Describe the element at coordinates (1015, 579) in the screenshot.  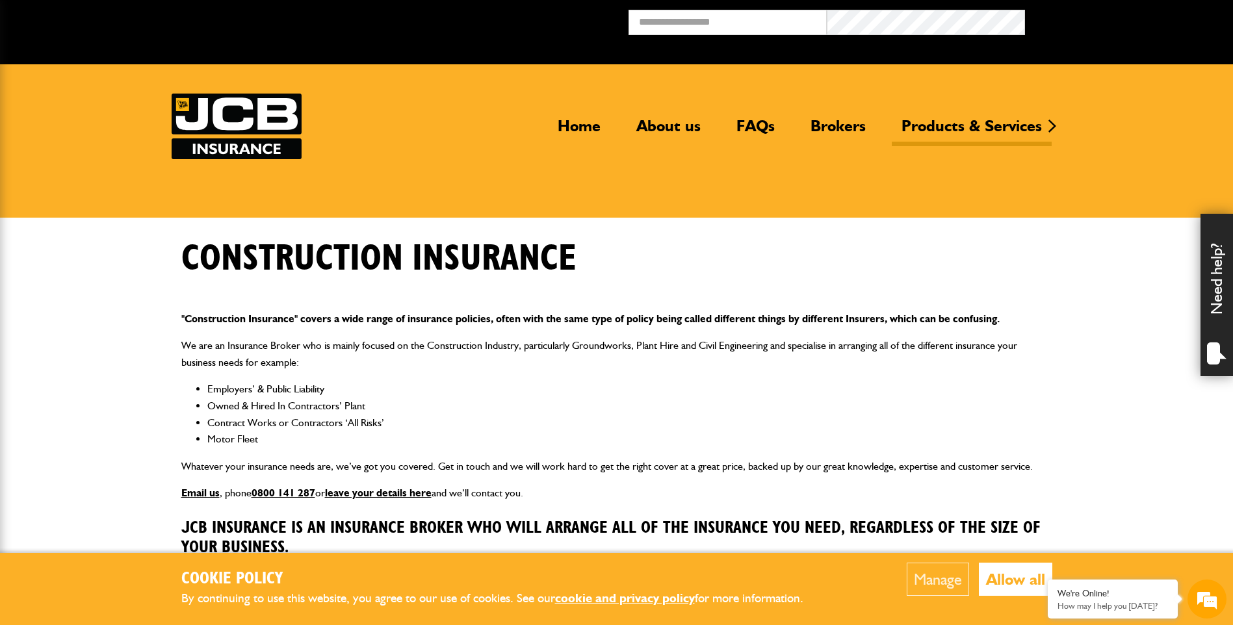
I see `button: Allow all` at that location.